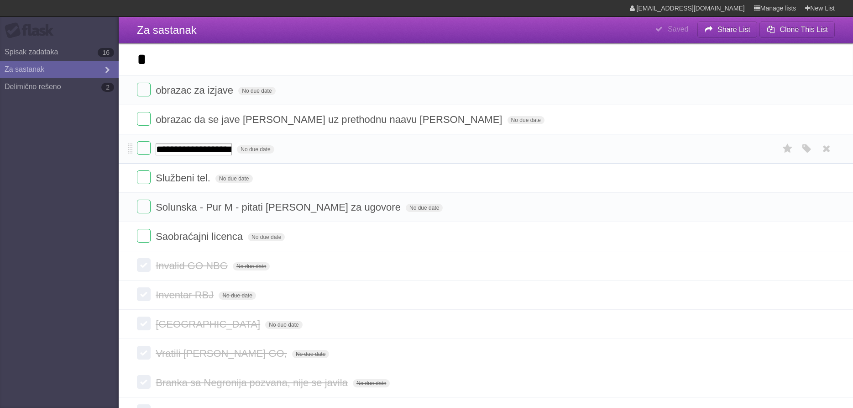  What do you see at coordinates (184, 178) in the screenshot?
I see `span: Službeni tel.` at bounding box center [184, 178].